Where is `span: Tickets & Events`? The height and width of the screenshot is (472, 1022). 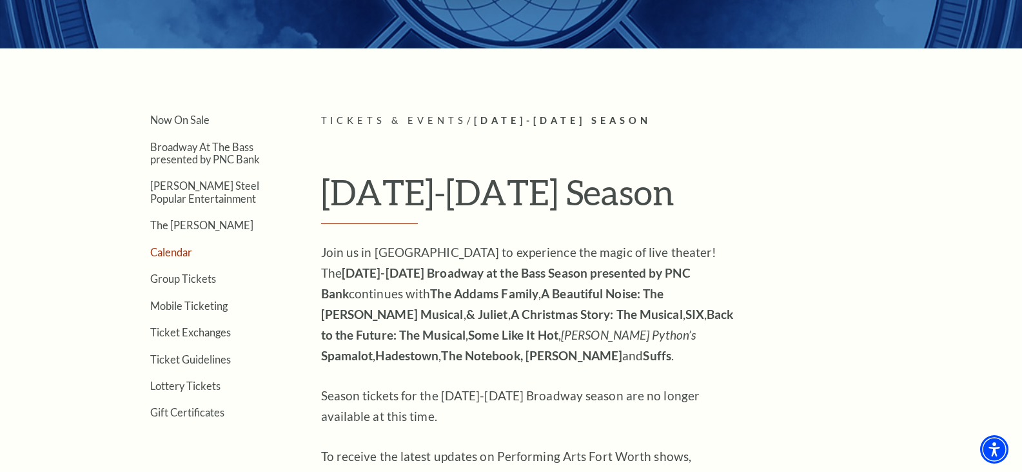
span: Tickets & Events is located at coordinates (394, 120).